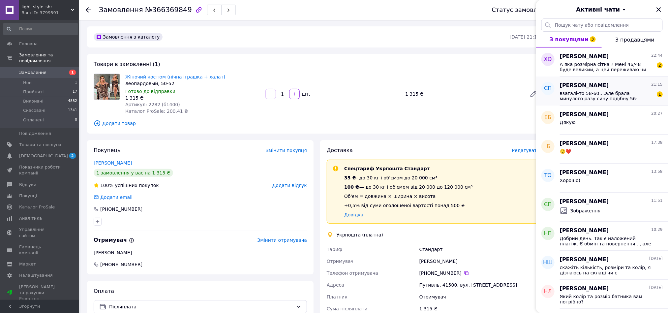 The height and width of the screenshot is (313, 668). I want to click on span: З продавцями, so click(635, 40).